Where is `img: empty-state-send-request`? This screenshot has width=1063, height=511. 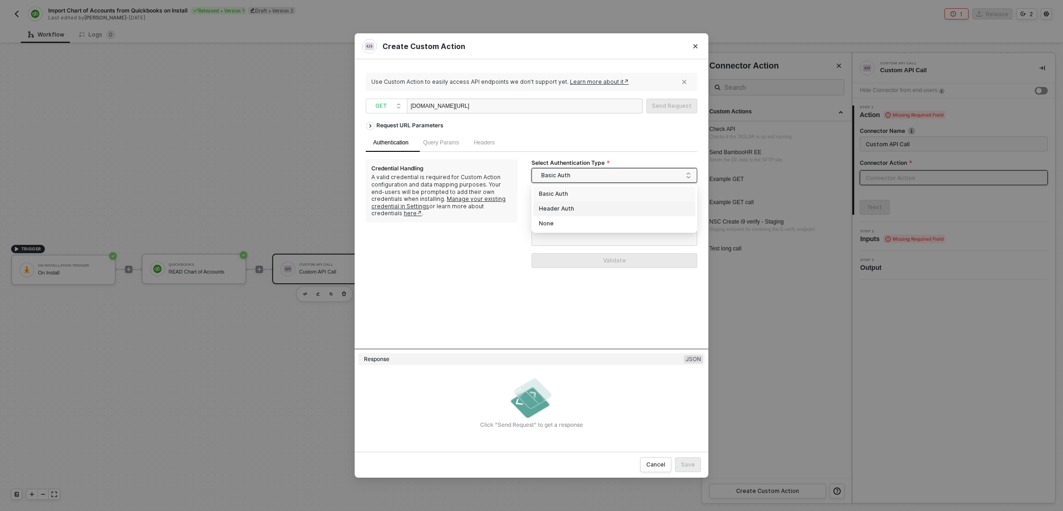 img: empty-state-send-request is located at coordinates (532, 399).